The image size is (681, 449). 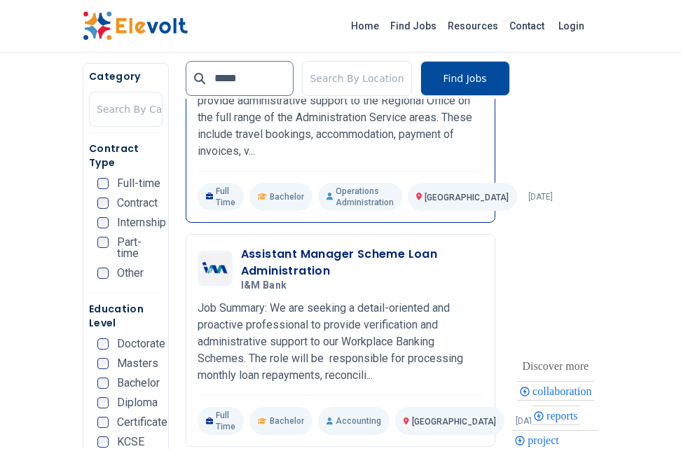 What do you see at coordinates (564, 391) in the screenshot?
I see `span: collaboration` at bounding box center [564, 391].